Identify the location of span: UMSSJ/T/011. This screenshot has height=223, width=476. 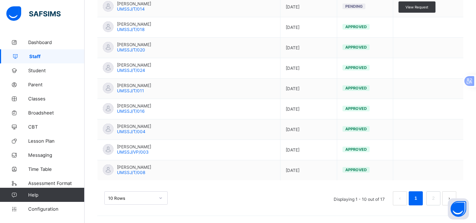
(130, 91).